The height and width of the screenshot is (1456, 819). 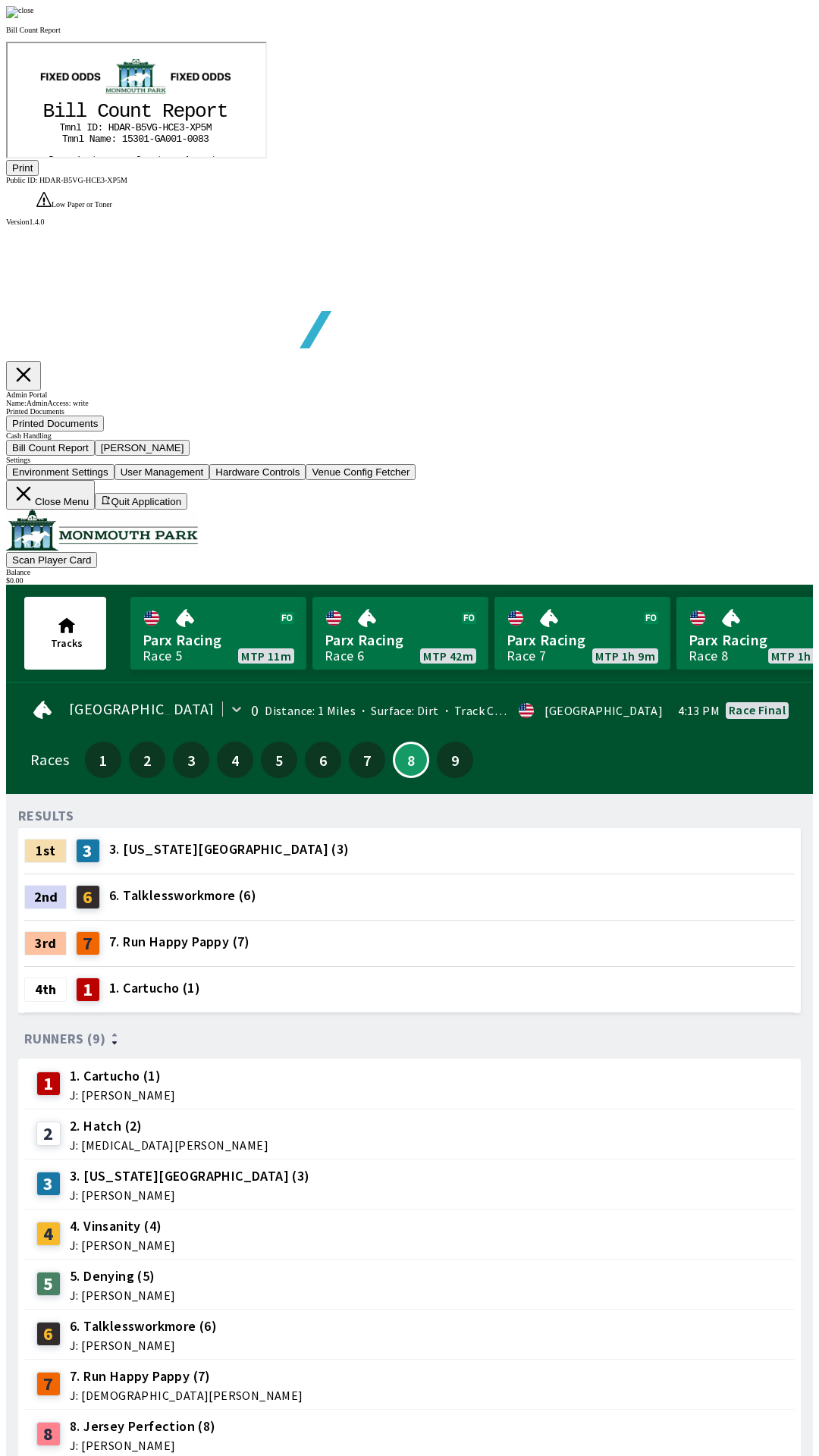 I want to click on div: 7, so click(x=88, y=943).